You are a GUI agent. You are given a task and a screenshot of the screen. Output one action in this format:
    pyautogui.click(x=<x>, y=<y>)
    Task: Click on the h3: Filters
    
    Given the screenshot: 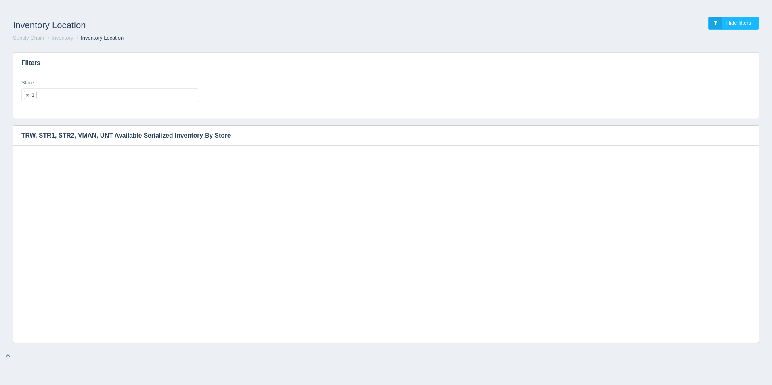 What is the action you would take?
    pyautogui.click(x=386, y=63)
    